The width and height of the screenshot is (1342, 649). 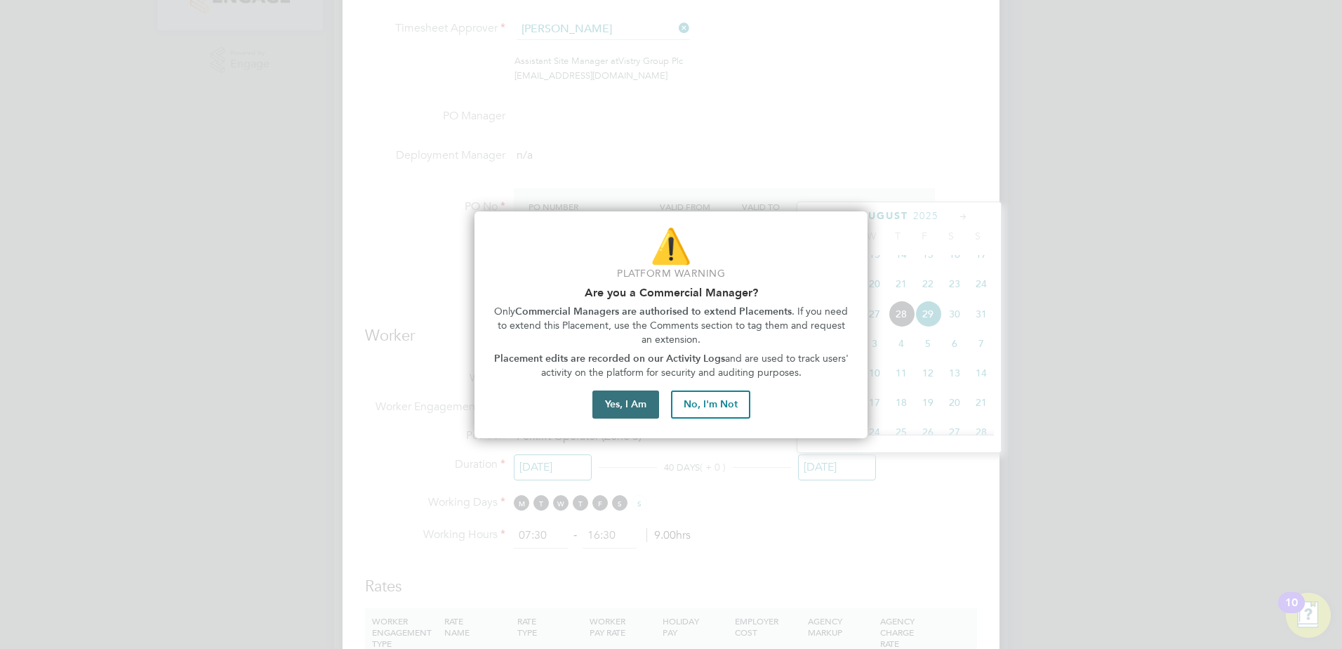 What do you see at coordinates (671, 292) in the screenshot?
I see `h2: Are you a Commercial Manager?` at bounding box center [671, 292].